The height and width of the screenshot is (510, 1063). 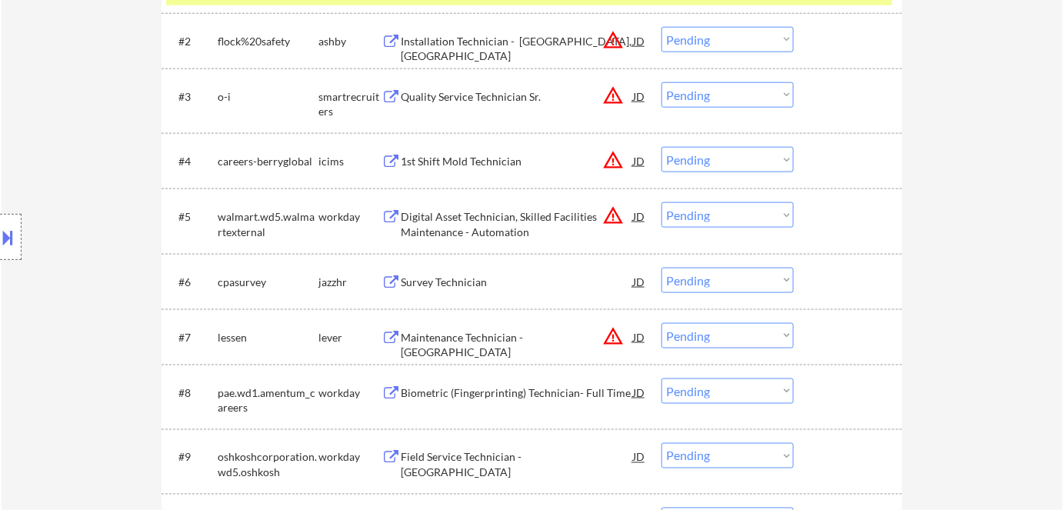 What do you see at coordinates (517, 97) in the screenshot?
I see `div: Quality Service Technician Sr.` at bounding box center [517, 97].